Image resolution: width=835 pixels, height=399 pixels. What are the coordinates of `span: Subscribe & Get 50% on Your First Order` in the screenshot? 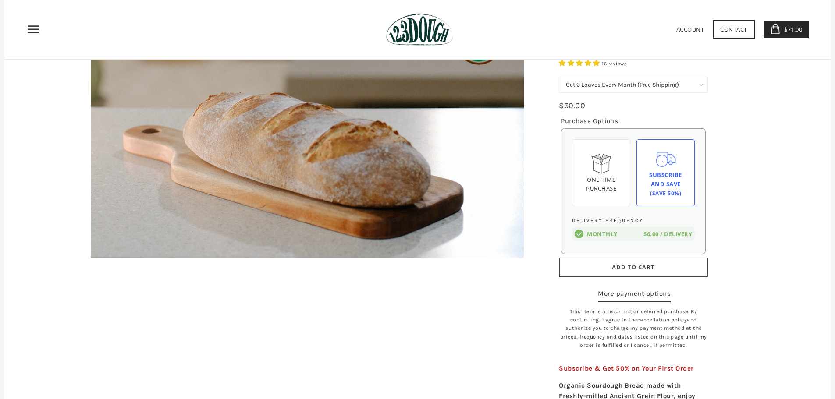 It's located at (627, 369).